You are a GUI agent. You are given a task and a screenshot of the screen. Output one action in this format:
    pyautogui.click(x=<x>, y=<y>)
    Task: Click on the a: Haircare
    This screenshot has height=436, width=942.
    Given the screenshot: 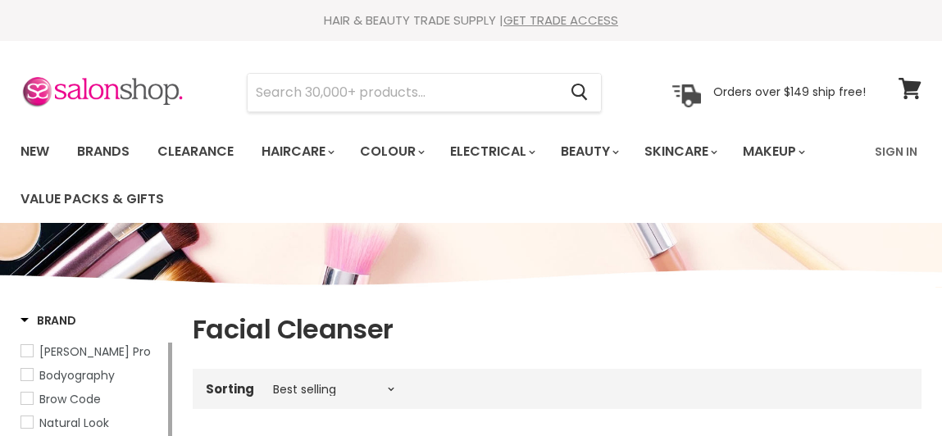 What is the action you would take?
    pyautogui.click(x=297, y=152)
    